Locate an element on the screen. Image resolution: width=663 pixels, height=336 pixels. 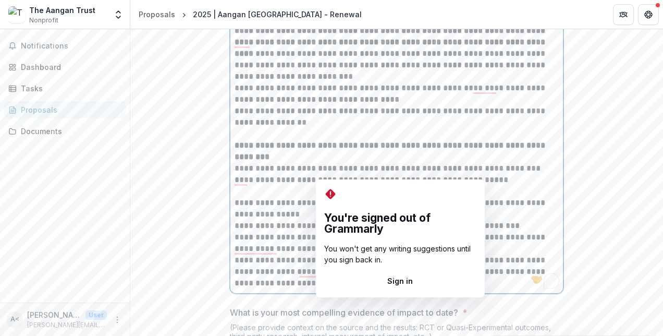
div: Dashboard is located at coordinates (69, 67).